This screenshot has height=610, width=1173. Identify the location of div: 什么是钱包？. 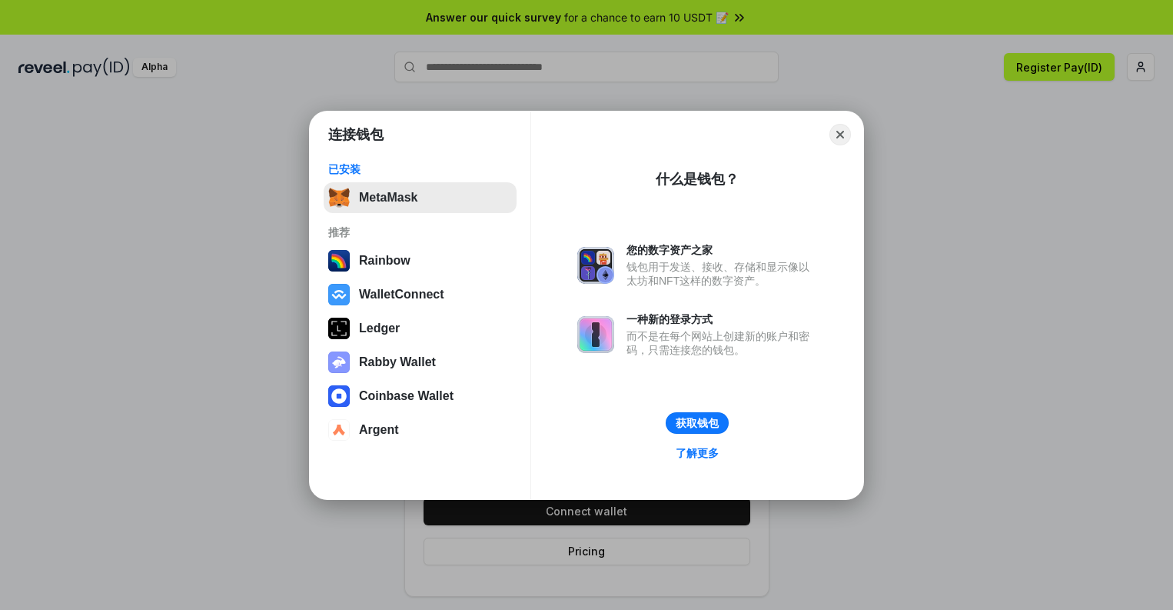
(697, 179).